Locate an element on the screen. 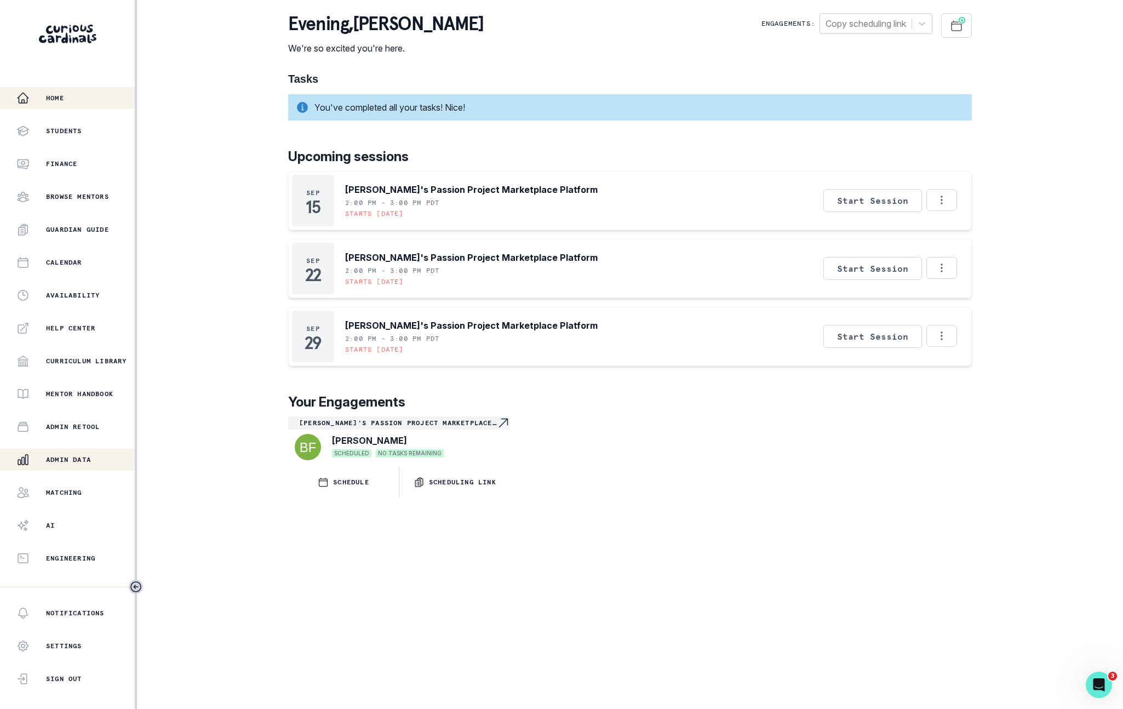 This screenshot has width=1123, height=709. span: NO TASKS REMAINING is located at coordinates (410, 453).